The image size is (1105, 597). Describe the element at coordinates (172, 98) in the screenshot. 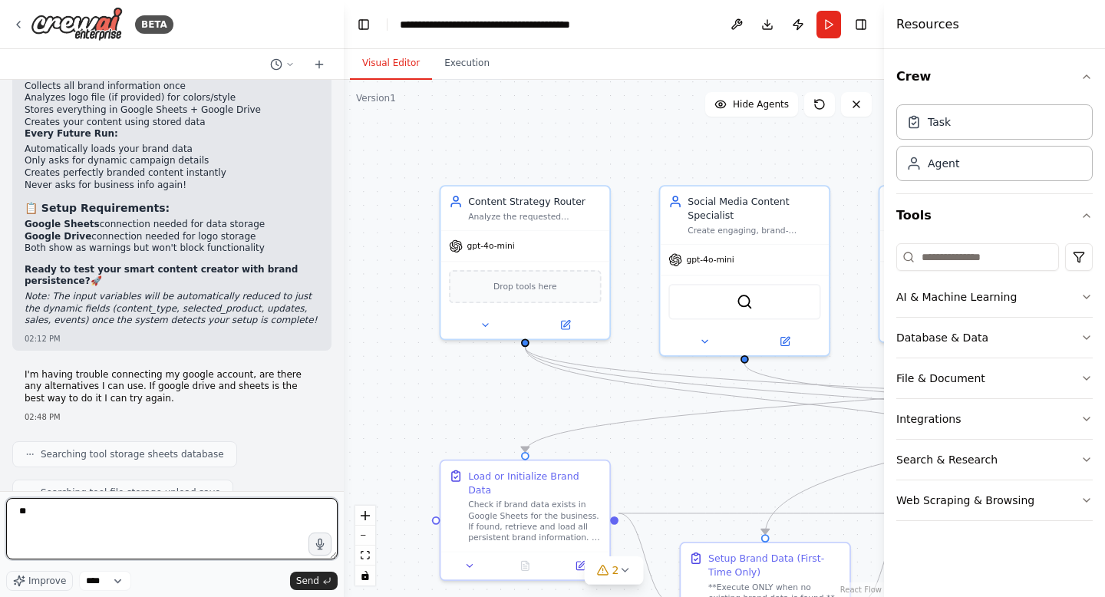

I see `li: Analyzes logo file (if provided) for colors/style` at that location.